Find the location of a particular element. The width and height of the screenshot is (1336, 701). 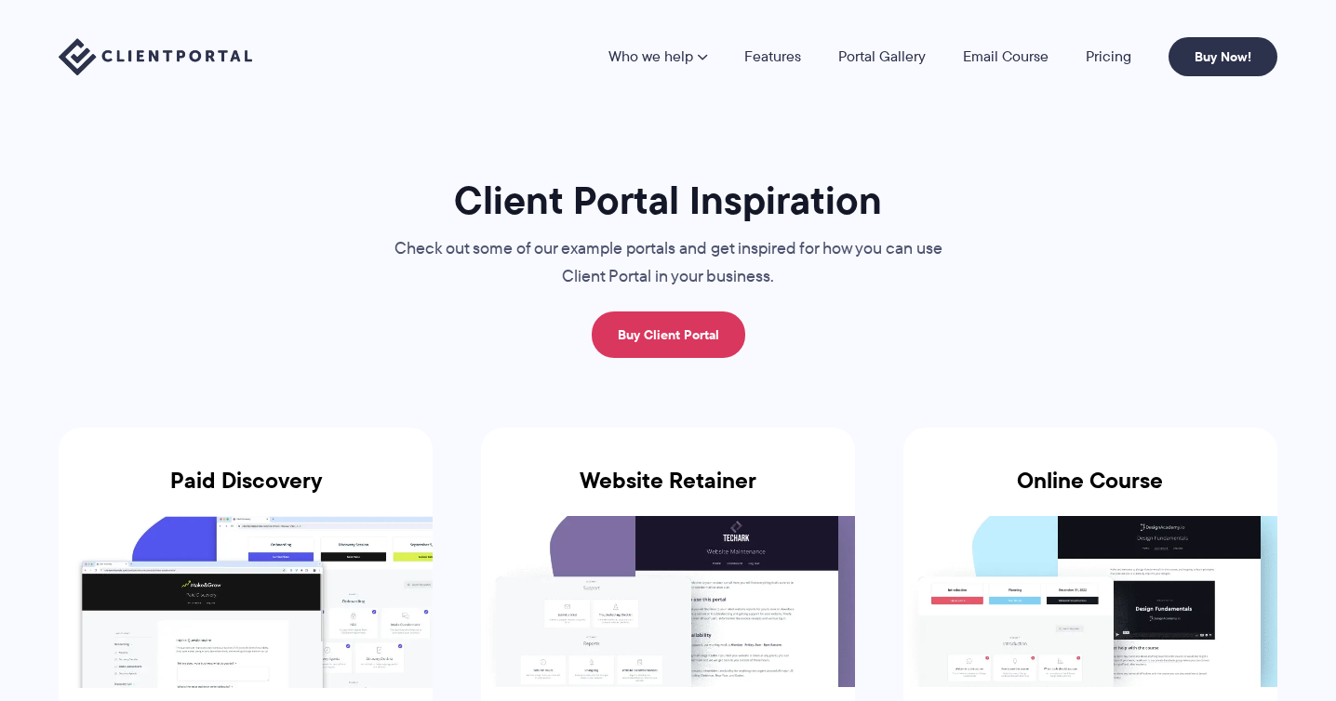

a: Features is located at coordinates (772, 57).